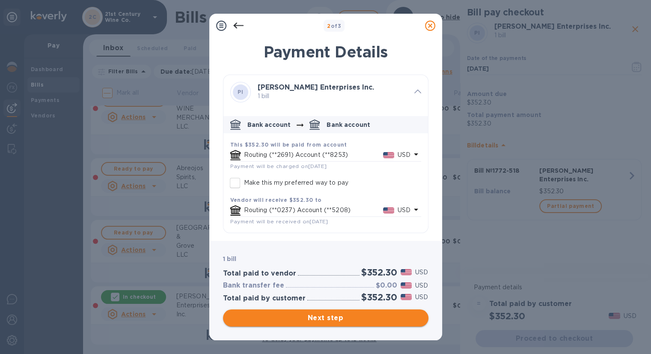  Describe the element at coordinates (240, 92) in the screenshot. I see `b: PI` at that location.